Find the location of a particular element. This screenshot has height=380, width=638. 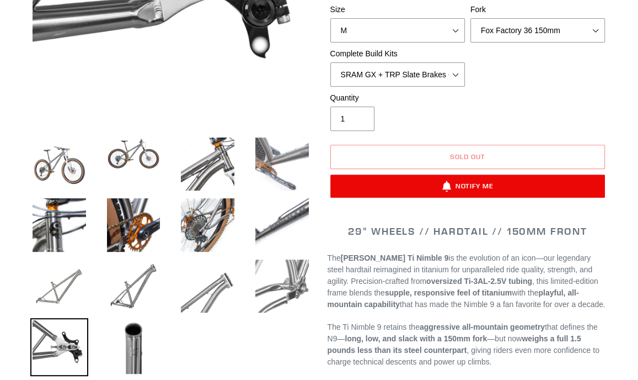

p: The Ti Nimble 9 retains the that defines the N9— —but now , giving riders even more confidence to... is located at coordinates (468, 344).